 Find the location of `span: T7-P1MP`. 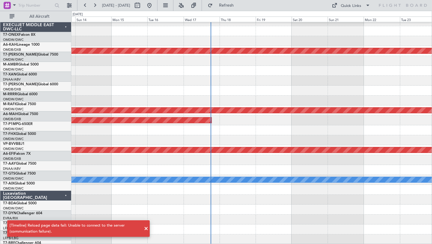

span: T7-P1MP is located at coordinates (11, 124).